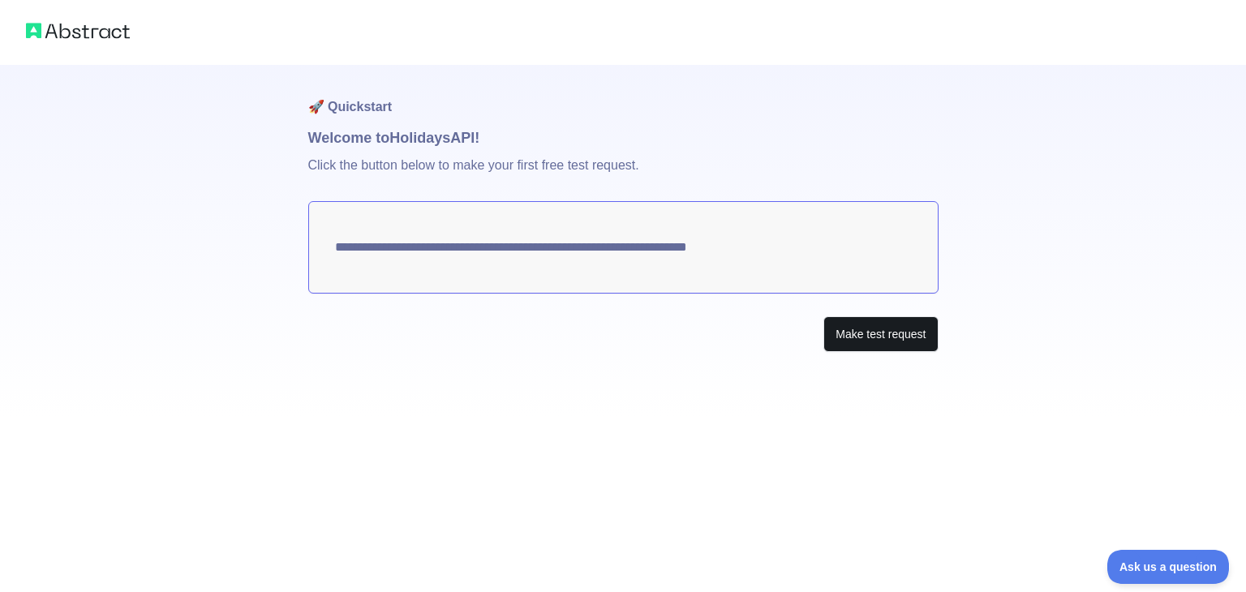 The image size is (1246, 592). What do you see at coordinates (623, 138) in the screenshot?
I see `h1: Welcome to Holidays API!` at bounding box center [623, 138].